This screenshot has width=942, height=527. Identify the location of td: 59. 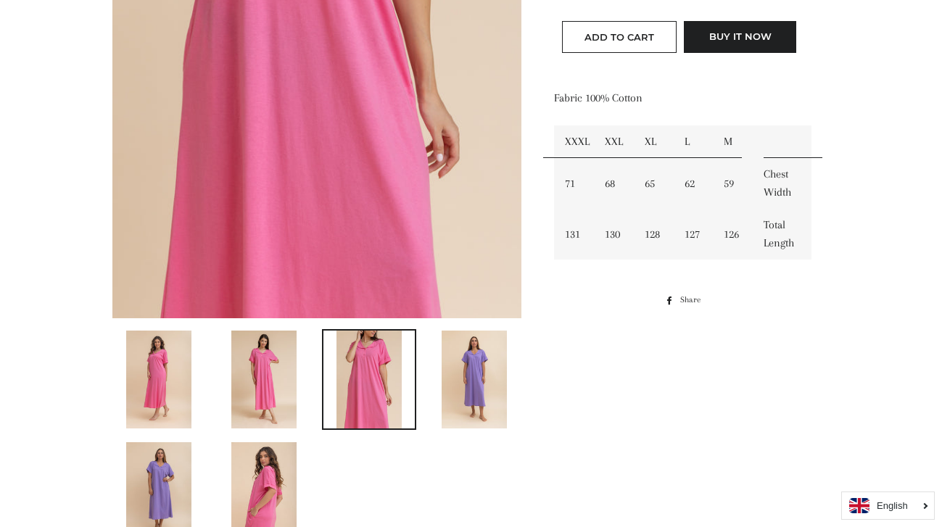
(732, 183).